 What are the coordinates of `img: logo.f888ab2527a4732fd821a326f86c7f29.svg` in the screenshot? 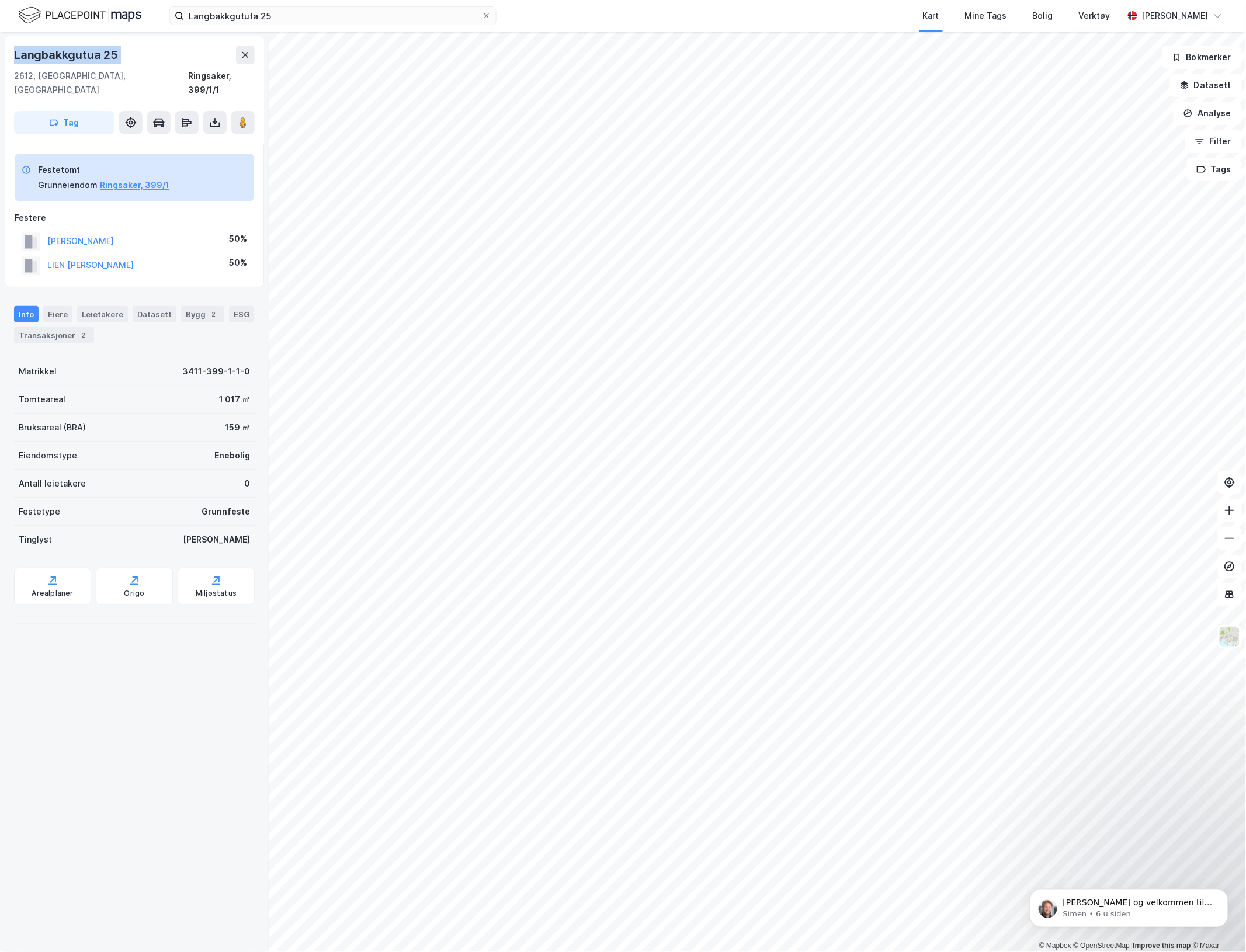 It's located at (80, 15).